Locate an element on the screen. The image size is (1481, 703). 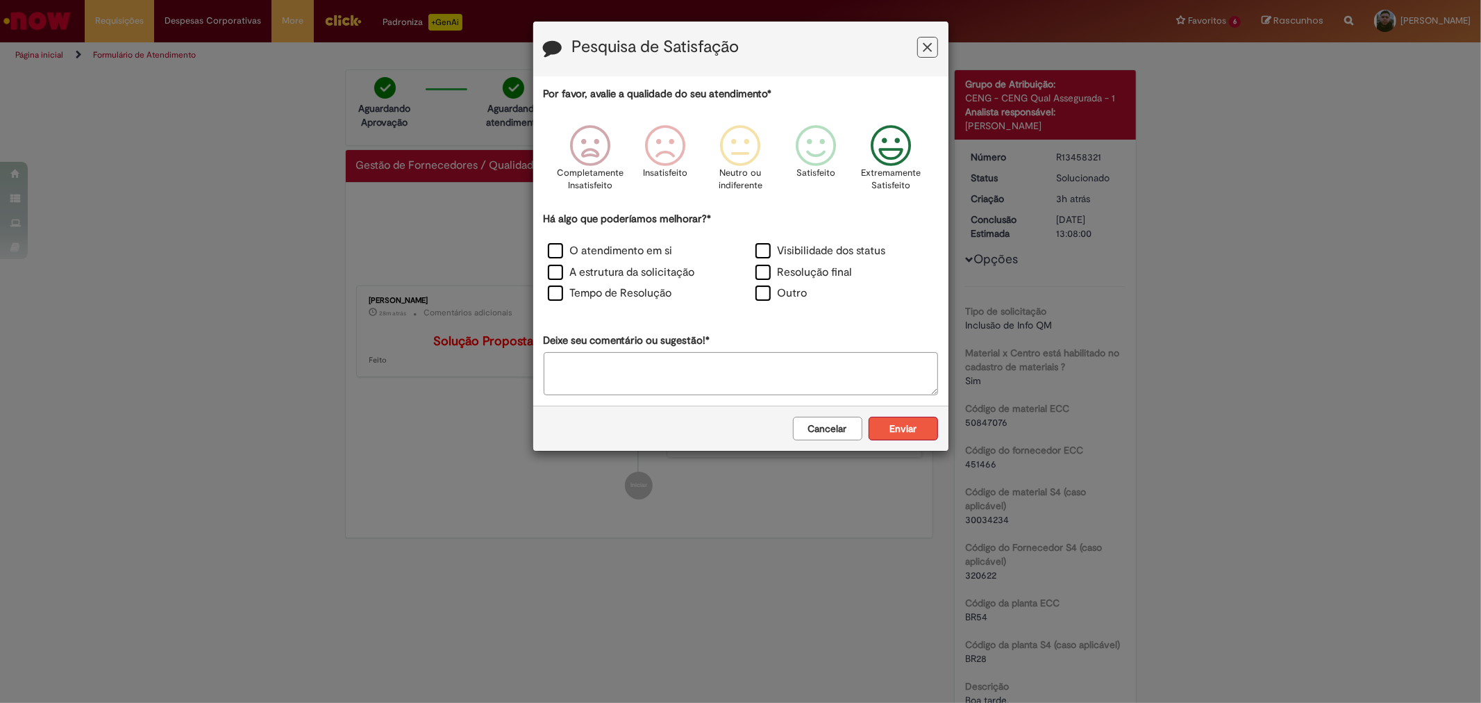
p: Completamente Insatisfeito is located at coordinates (590, 179).